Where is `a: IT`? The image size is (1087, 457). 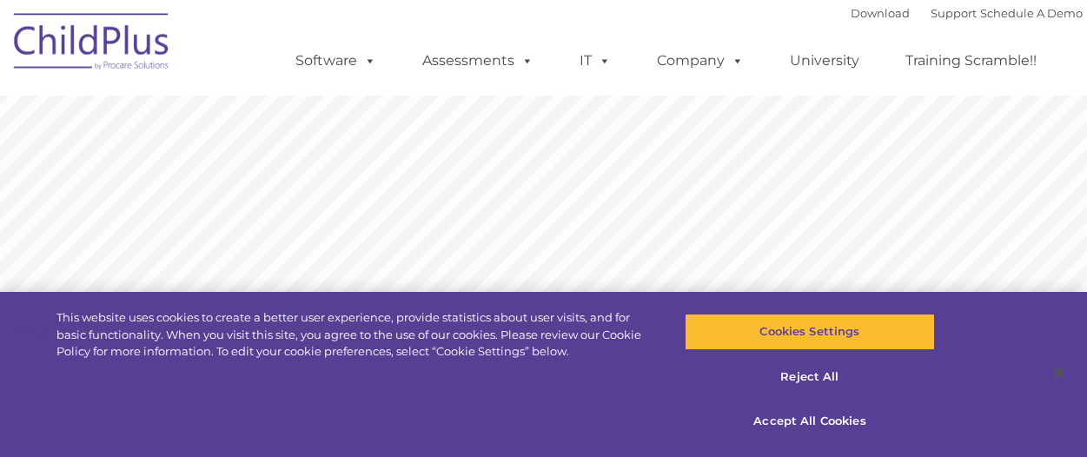
a: IT is located at coordinates (595, 61).